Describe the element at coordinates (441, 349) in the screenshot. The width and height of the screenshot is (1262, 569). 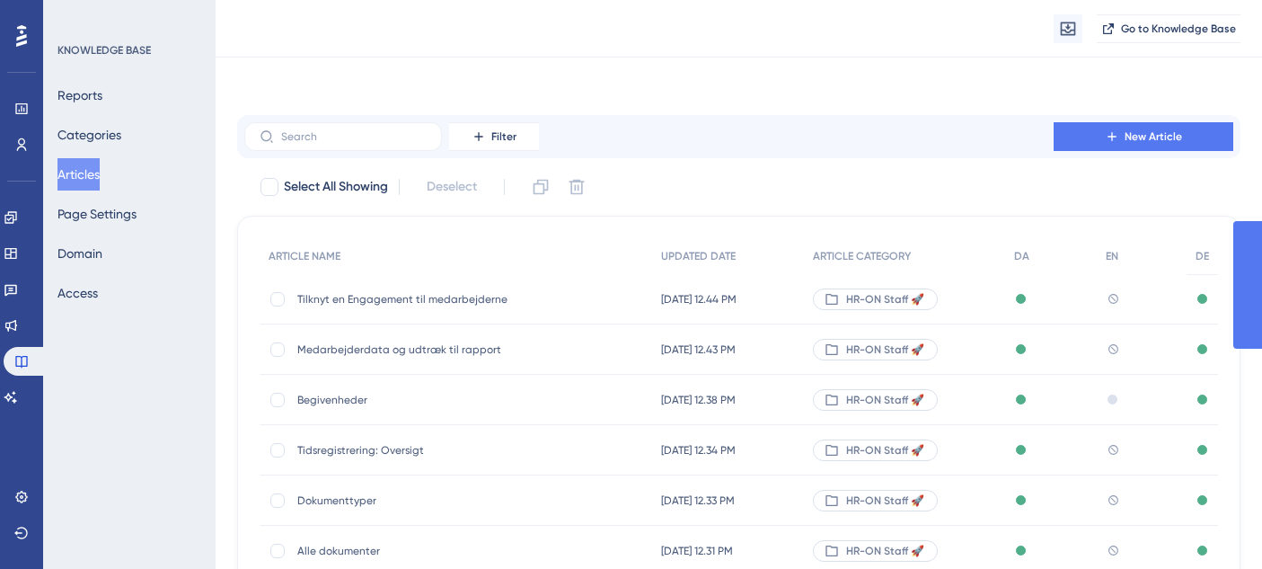
I see `span: Medarbejderdata og udtræk til rapport` at that location.